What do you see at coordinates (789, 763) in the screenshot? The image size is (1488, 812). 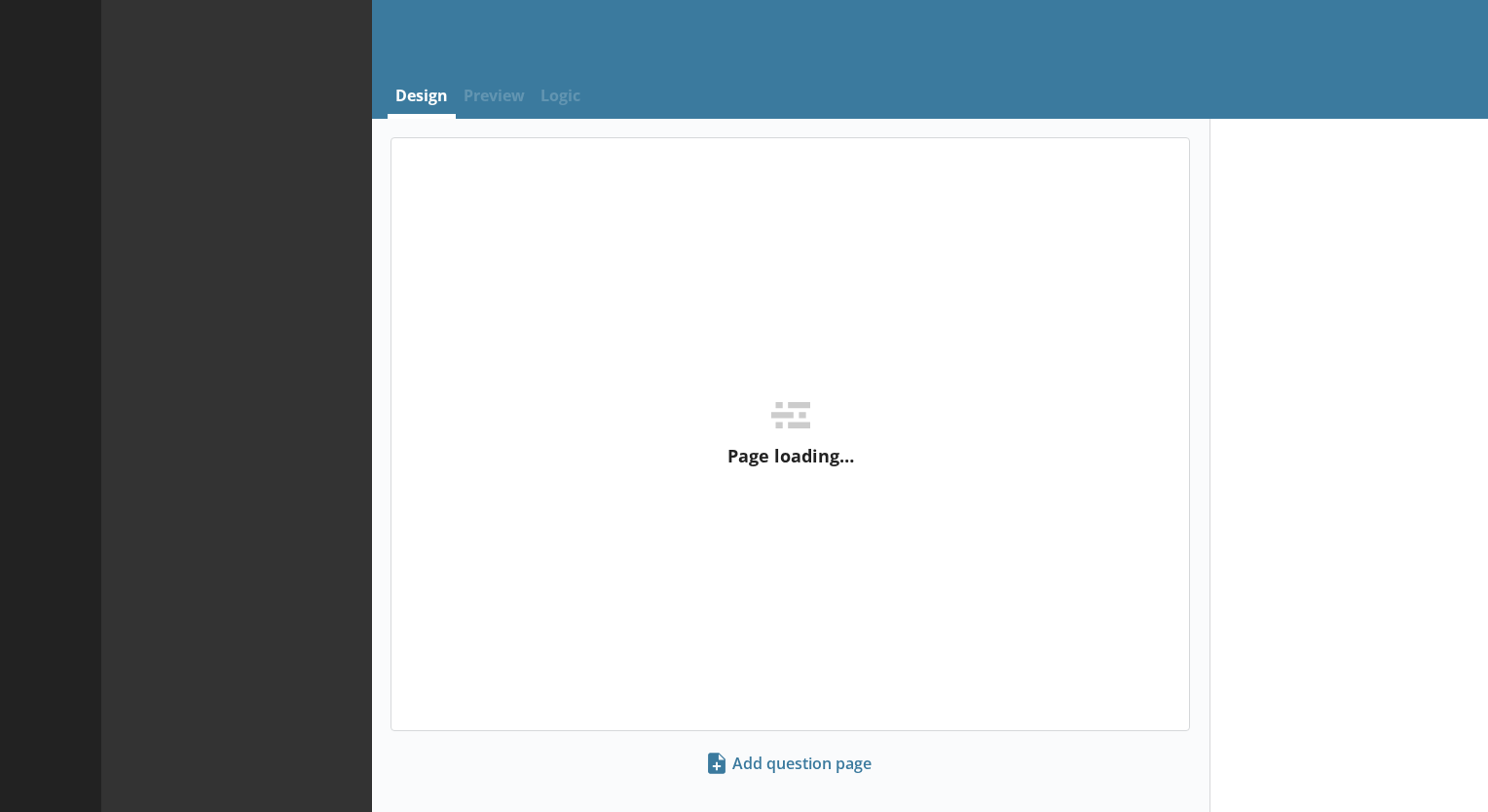 I see `button: Add question page` at bounding box center [789, 763].